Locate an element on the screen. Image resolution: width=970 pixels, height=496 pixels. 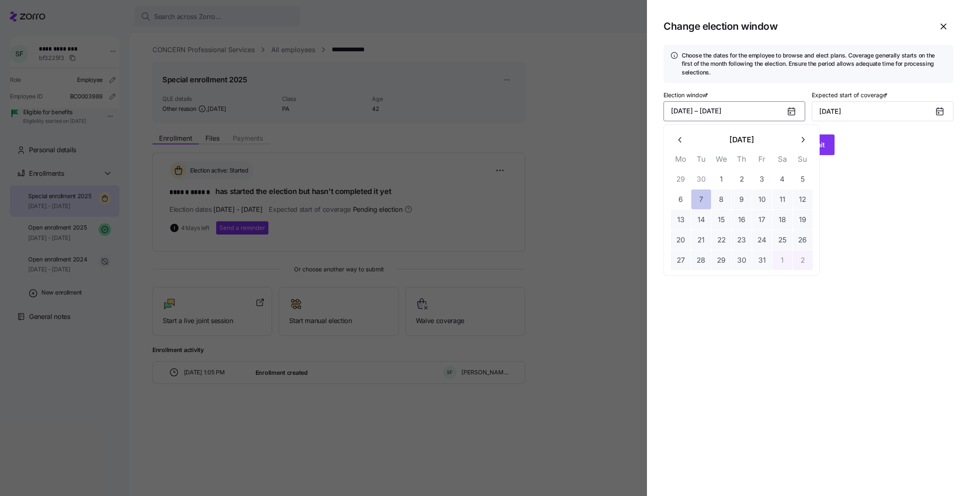
button: 18 October 2025 is located at coordinates (782, 220).